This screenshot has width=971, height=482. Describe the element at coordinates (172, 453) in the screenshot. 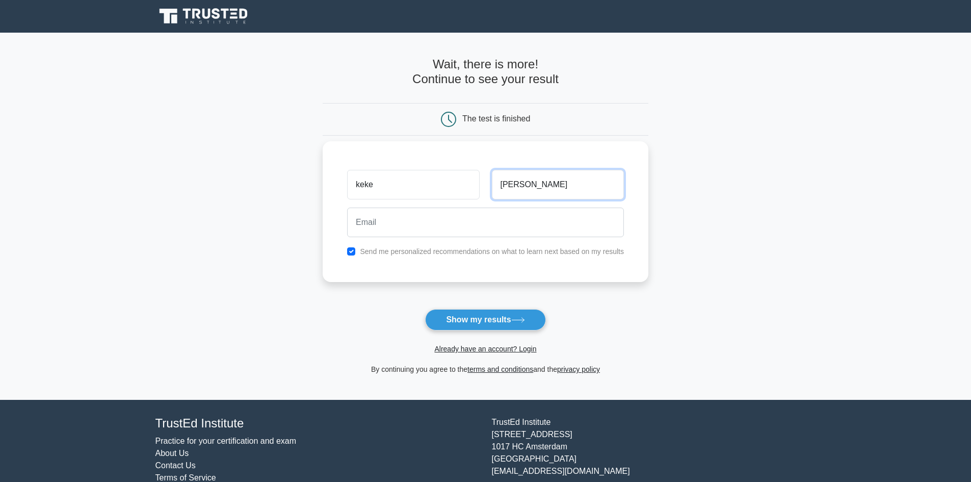

I see `a: About Us` at that location.